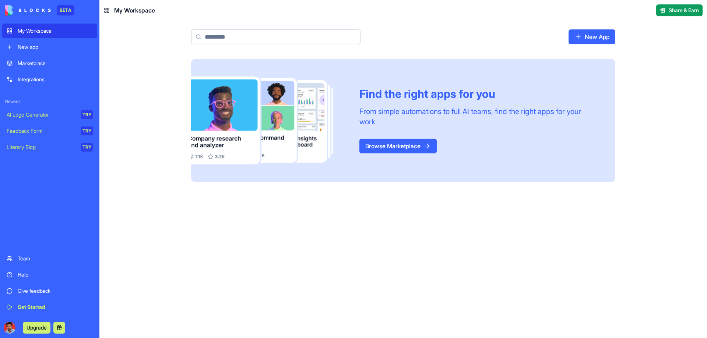 This screenshot has height=338, width=707. What do you see at coordinates (50, 131) in the screenshot?
I see `a: Feedback FormTRY` at bounding box center [50, 131].